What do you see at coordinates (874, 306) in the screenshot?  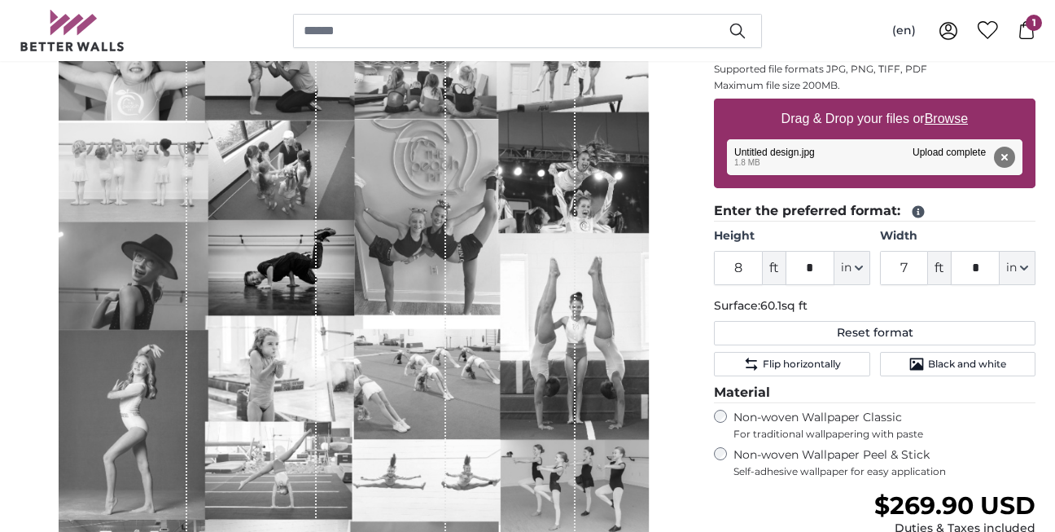 I see `p: Surface:` at bounding box center [874, 306].